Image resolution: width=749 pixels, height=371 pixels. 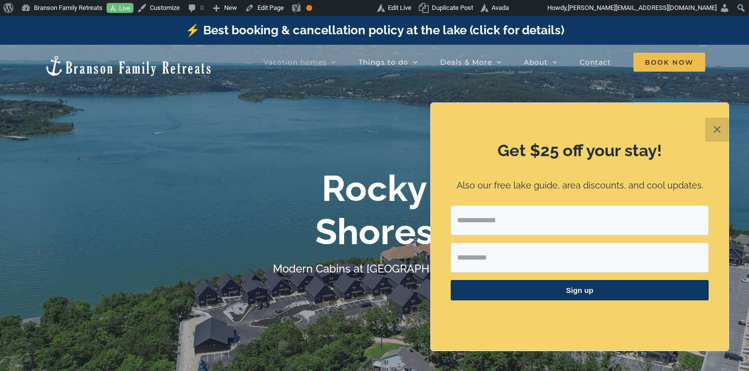 I want to click on button: Close, so click(x=717, y=130).